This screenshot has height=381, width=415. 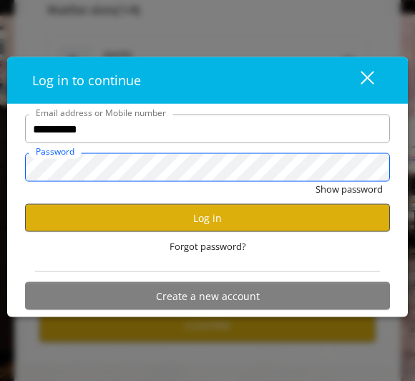 I want to click on div: close dialog, so click(x=358, y=80).